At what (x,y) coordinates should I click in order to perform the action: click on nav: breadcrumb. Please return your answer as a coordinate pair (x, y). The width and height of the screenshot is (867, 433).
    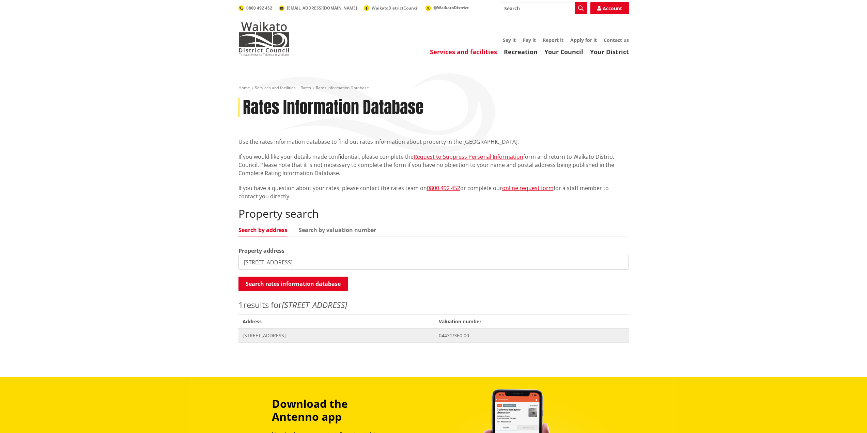
    Looking at the image, I should click on (434, 88).